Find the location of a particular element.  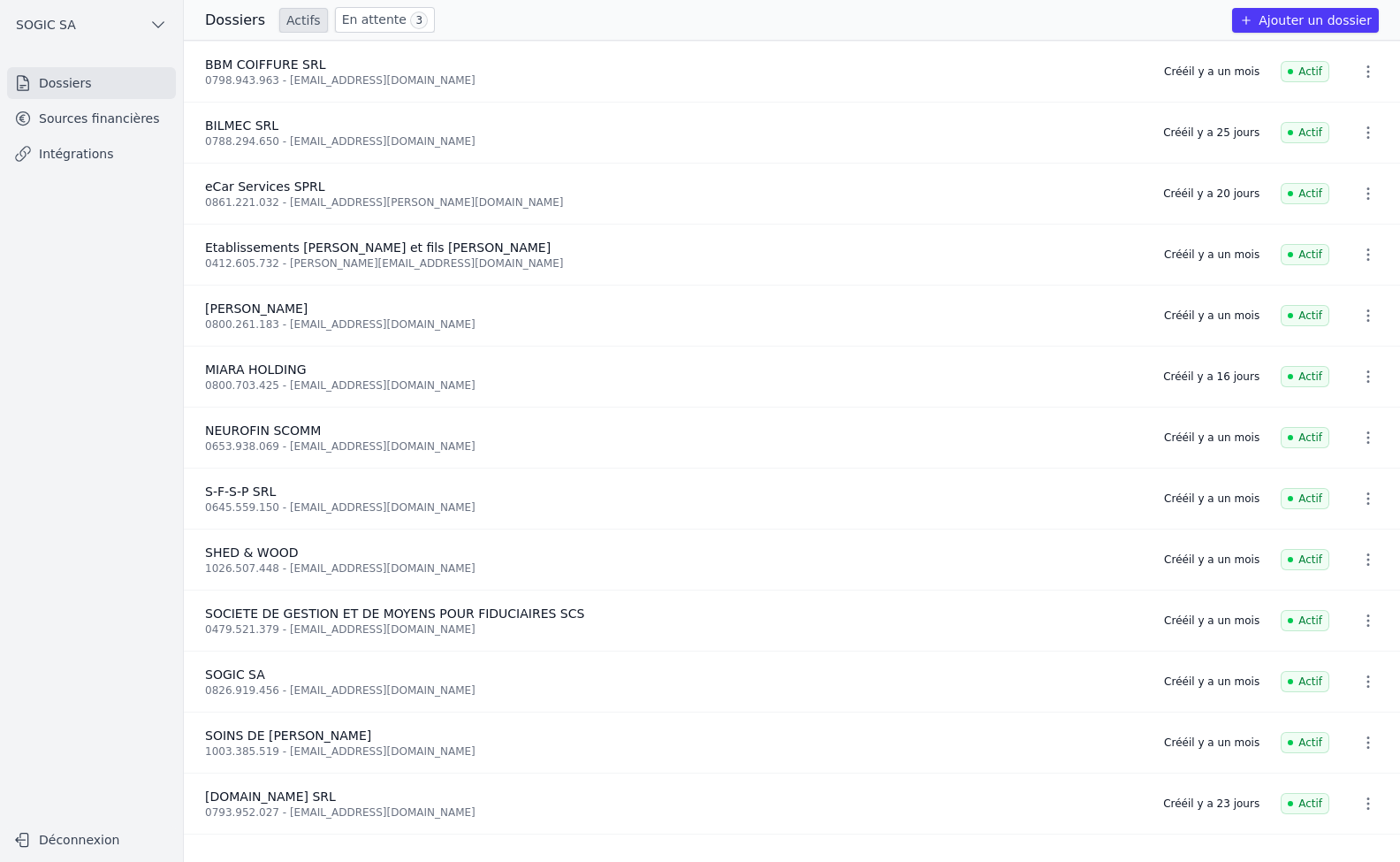

span: NEUROFIN SCOMM is located at coordinates (262, 431).